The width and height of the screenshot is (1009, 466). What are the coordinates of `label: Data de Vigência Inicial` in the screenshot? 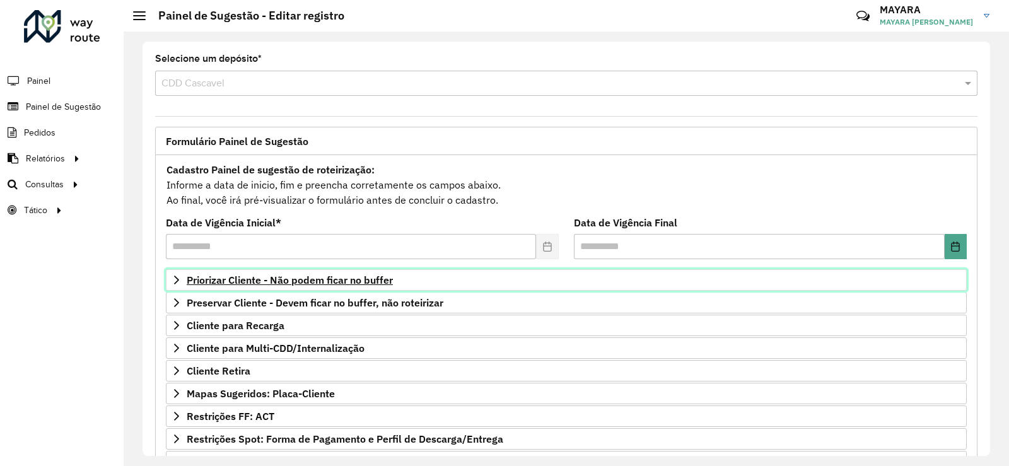 It's located at (223, 223).